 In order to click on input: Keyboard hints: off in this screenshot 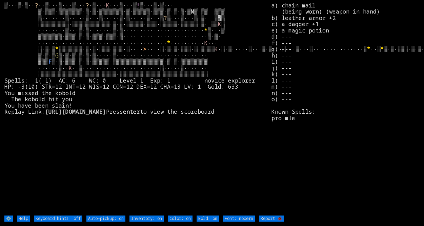, I will do `click(58, 219)`.